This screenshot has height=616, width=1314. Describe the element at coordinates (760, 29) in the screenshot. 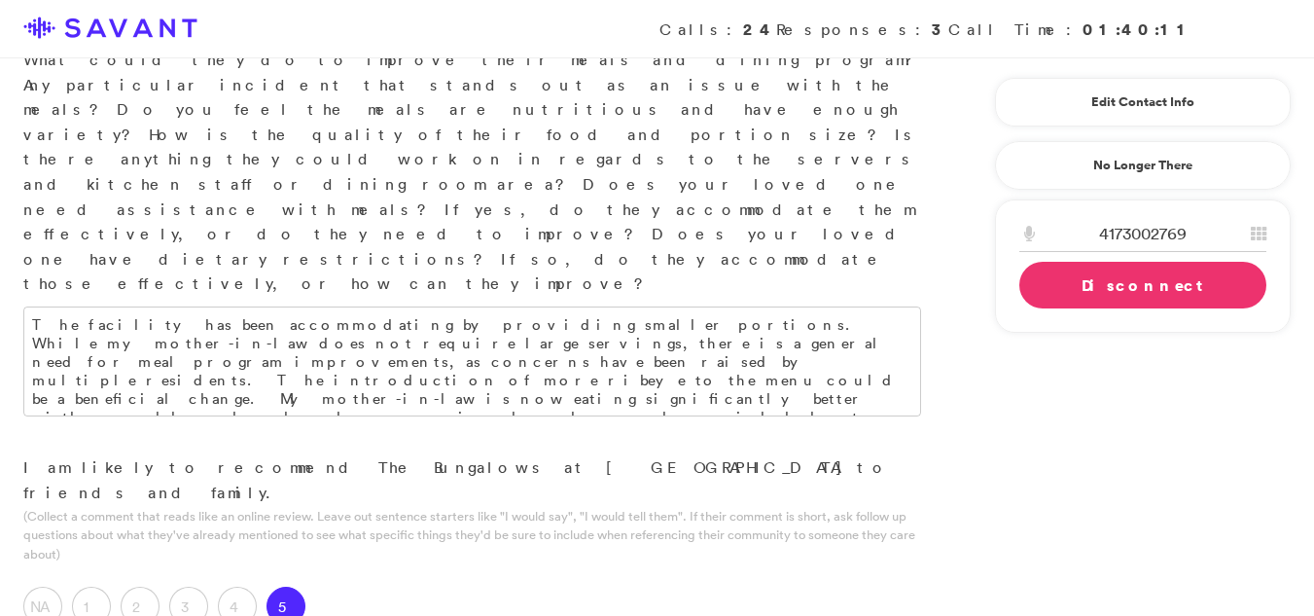

I see `strong: 24` at that location.